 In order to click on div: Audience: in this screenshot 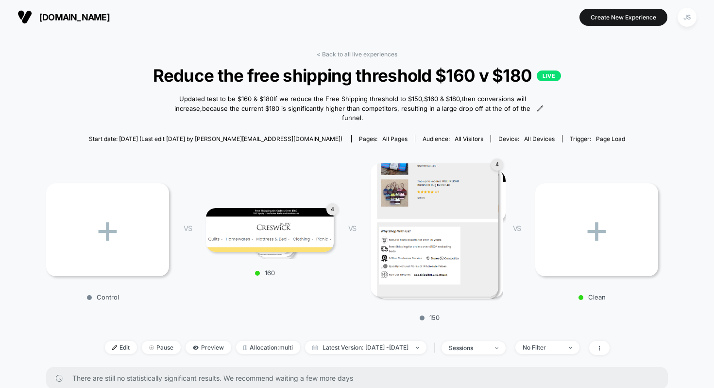, I will do `click(453, 138)`.